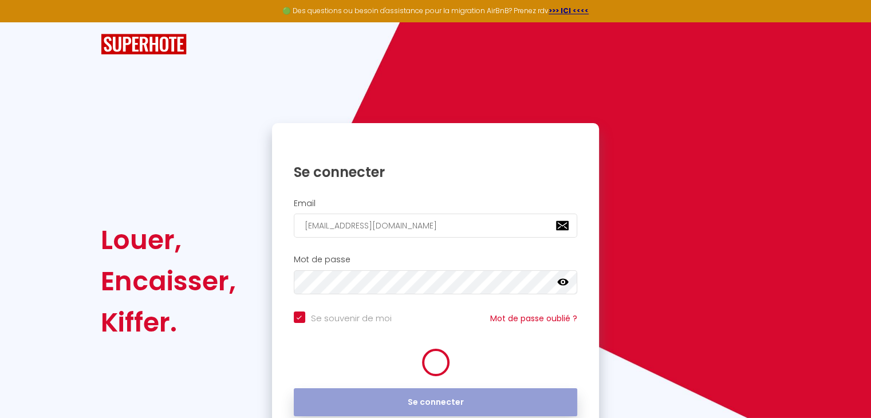  What do you see at coordinates (168, 240) in the screenshot?
I see `div: Louer,` at bounding box center [168, 240].